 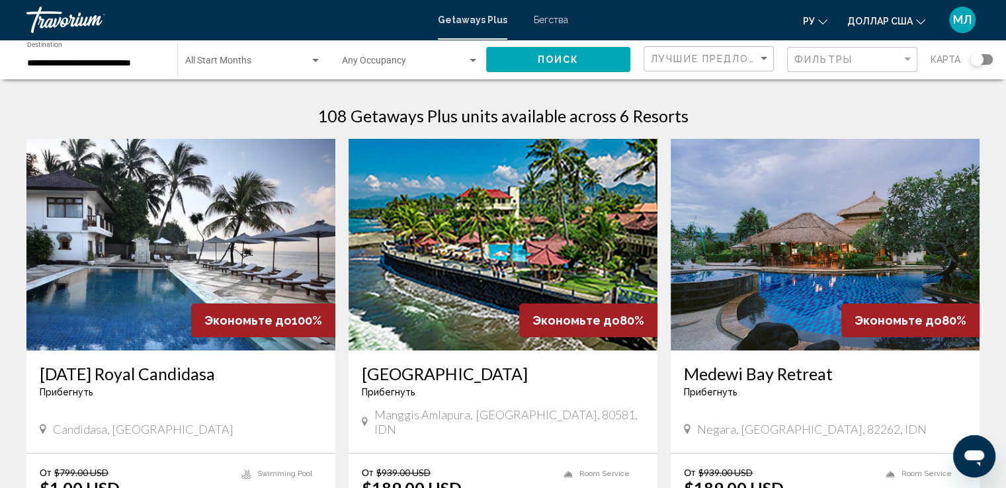 What do you see at coordinates (809, 21) in the screenshot?
I see `font: ру` at bounding box center [809, 21].